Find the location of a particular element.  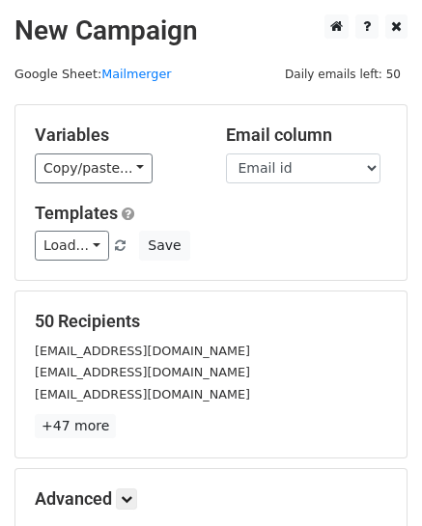

a: Daily emails left: 50 is located at coordinates (342, 73).